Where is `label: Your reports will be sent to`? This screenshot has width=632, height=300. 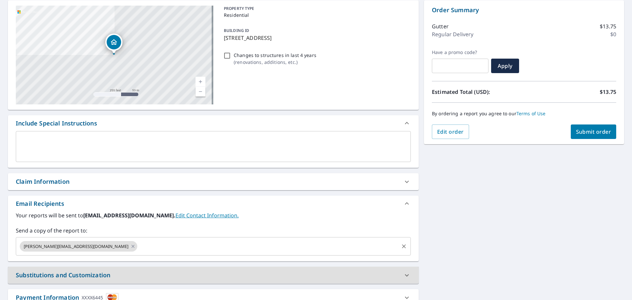 label: Your reports will be sent to is located at coordinates (213, 215).